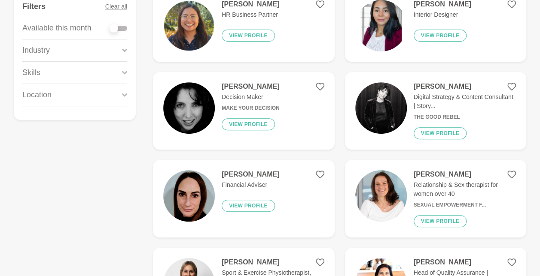 The height and width of the screenshot is (276, 540). I want to click on h6: Sexual Empowerment f..., so click(464, 205).